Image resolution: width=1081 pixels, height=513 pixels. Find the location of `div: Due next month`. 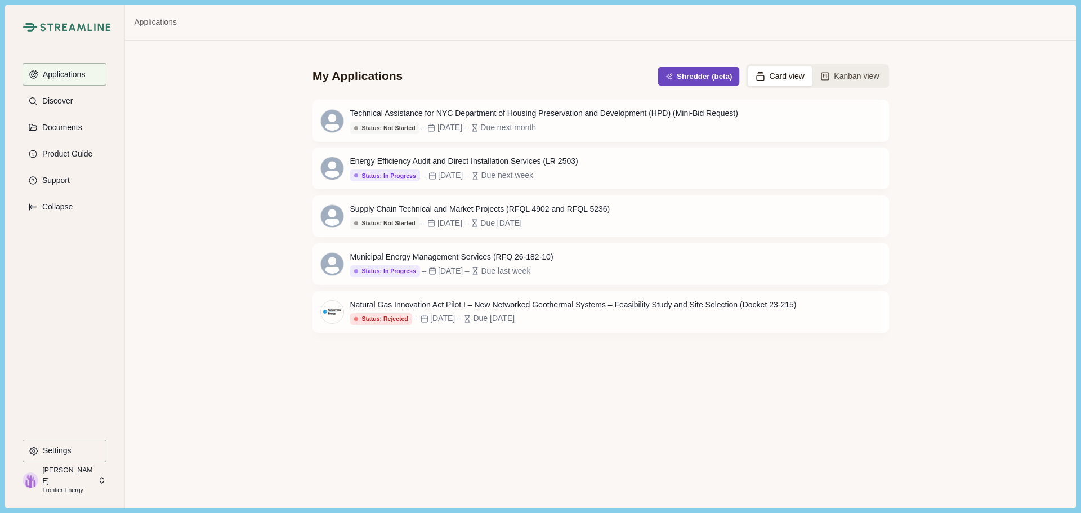

div: Due next month is located at coordinates (508, 127).